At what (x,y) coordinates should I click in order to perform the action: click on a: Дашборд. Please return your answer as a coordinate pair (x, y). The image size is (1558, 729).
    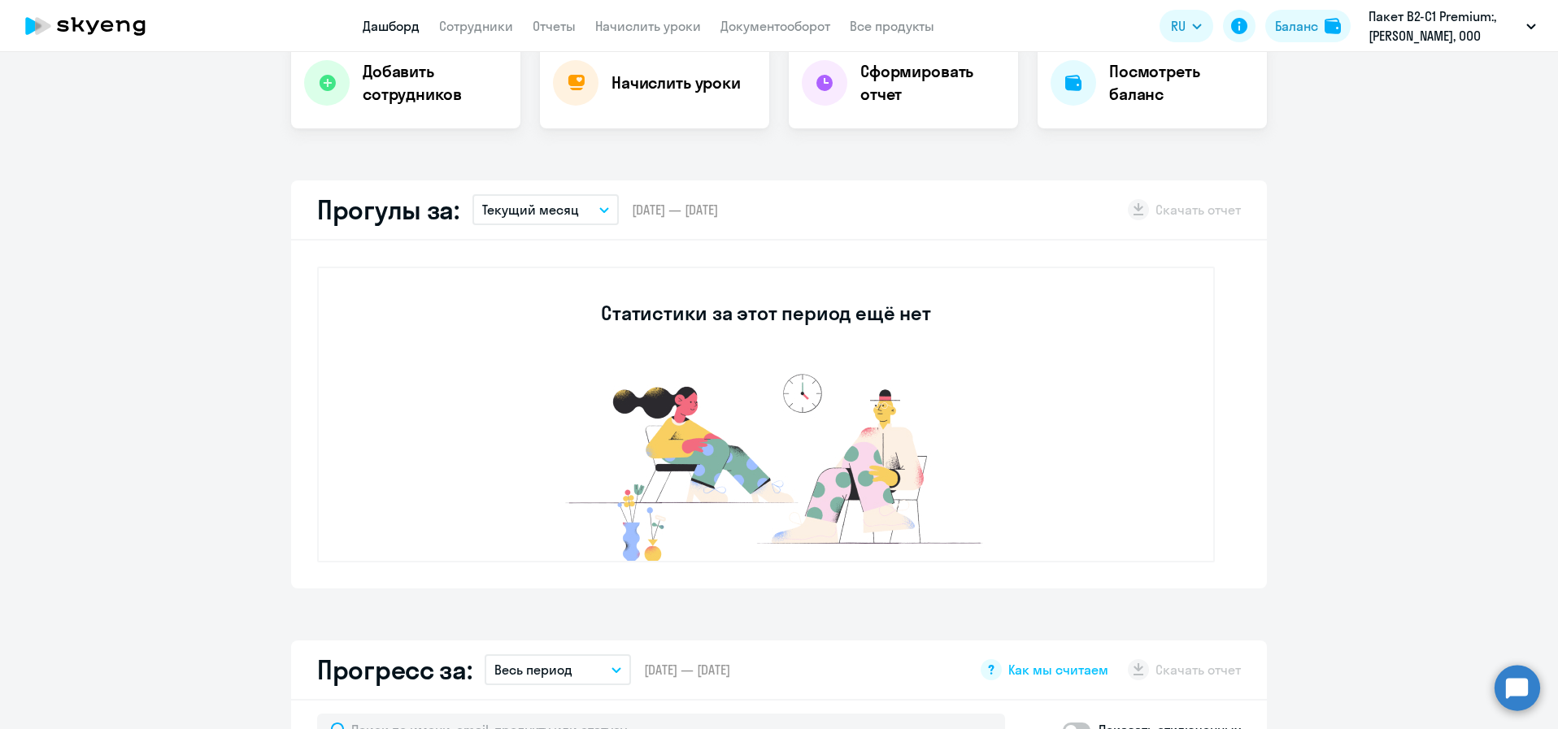
    Looking at the image, I should click on (391, 26).